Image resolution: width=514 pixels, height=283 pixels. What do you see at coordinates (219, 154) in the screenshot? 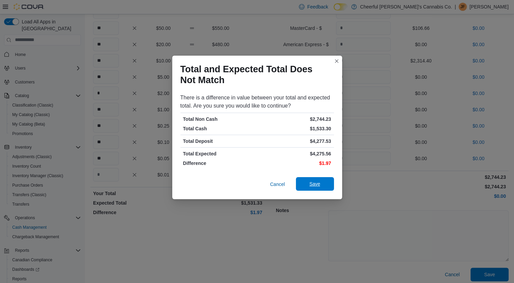
I see `p: Total Expected` at bounding box center [219, 154].